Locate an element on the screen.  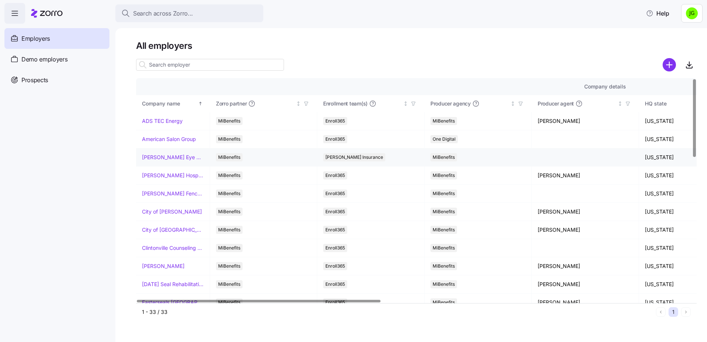
img: a4774ed6021b6d0ef619099e609a7ec5 is located at coordinates (692, 13).